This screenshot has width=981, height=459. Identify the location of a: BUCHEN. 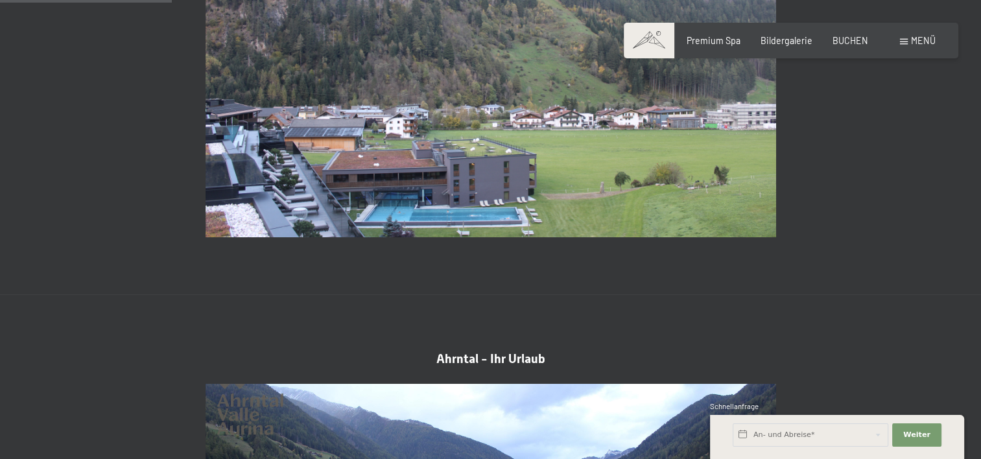
(850, 40).